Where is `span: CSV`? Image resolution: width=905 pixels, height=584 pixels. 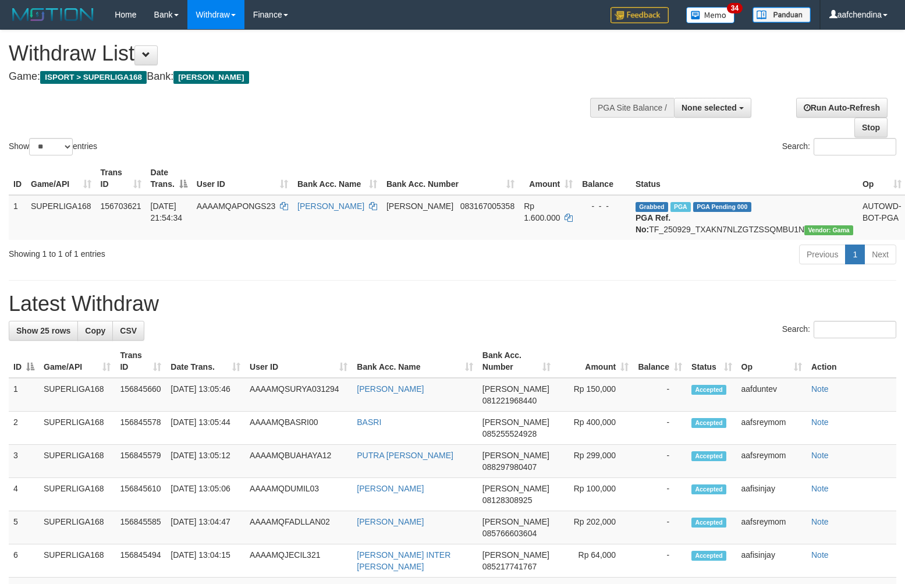 span: CSV is located at coordinates (128, 331).